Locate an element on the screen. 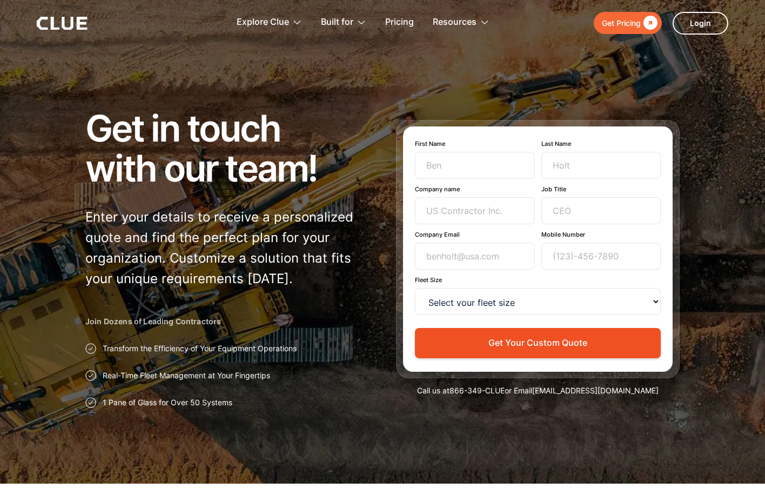 The width and height of the screenshot is (765, 502). button: Get Your Custom Quote is located at coordinates (537, 342).